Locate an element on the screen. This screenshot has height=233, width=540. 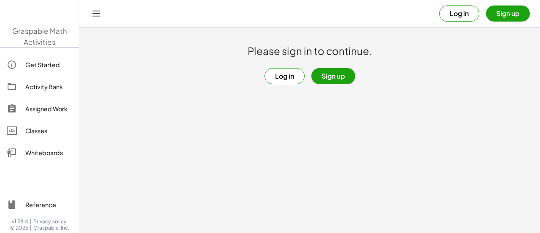
div: Reference is located at coordinates (49, 204).